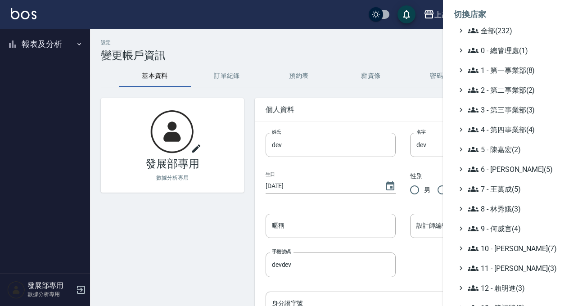 This screenshot has width=569, height=306. I want to click on span: 2 - 第二事業部(2), so click(511, 90).